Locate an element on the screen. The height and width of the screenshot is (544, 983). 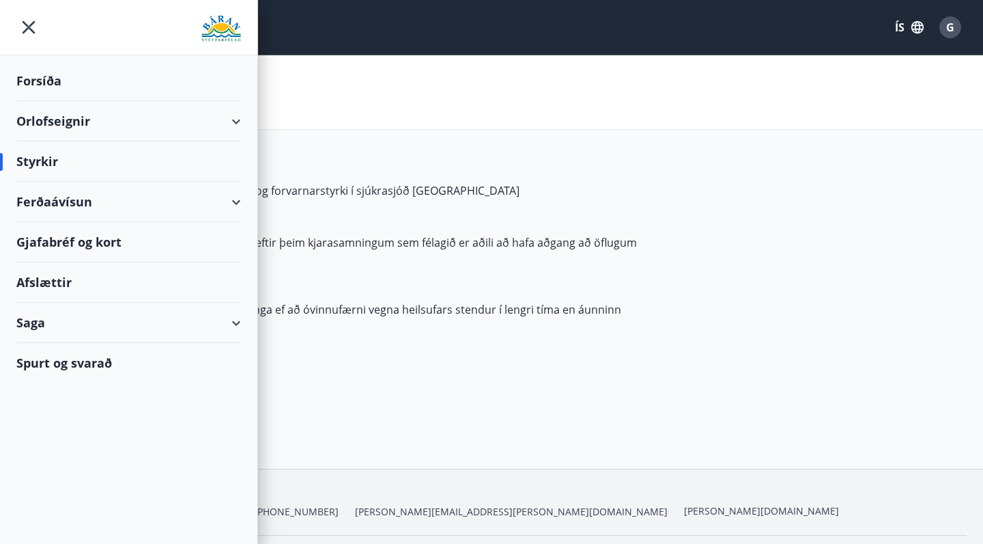
button: menu is located at coordinates (29, 27).